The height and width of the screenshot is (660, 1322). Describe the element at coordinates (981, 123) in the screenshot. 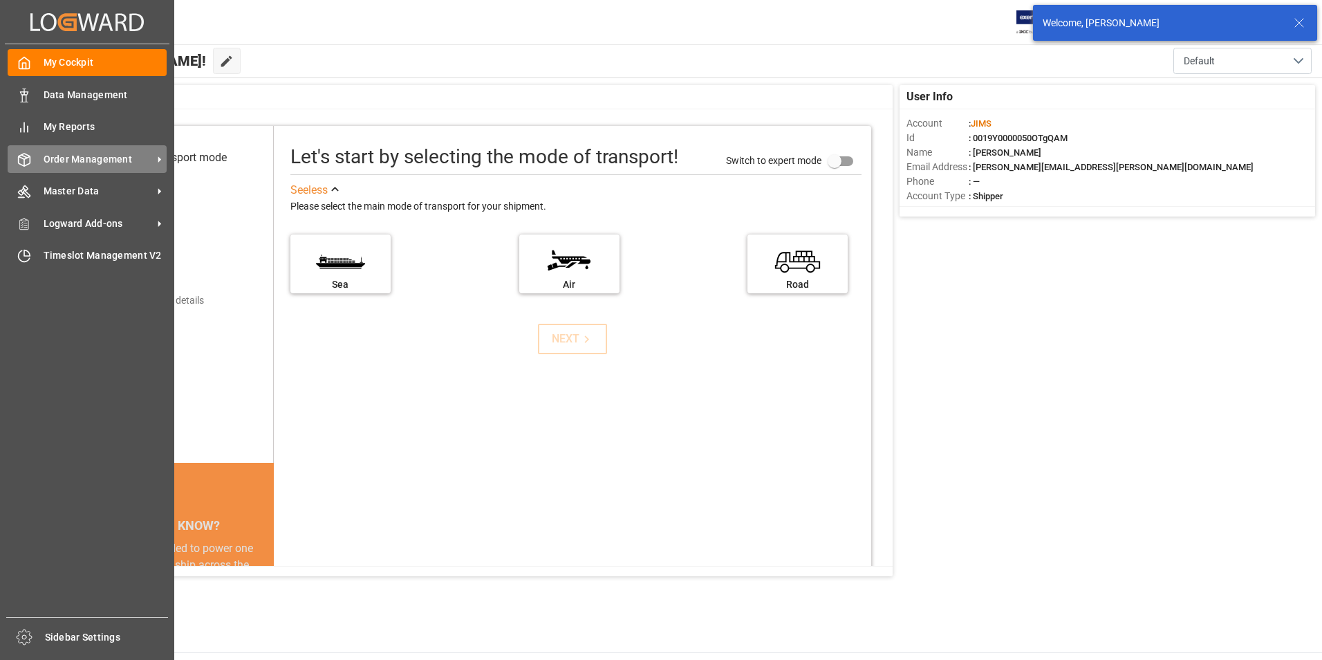

I see `span: JIMS` at that location.